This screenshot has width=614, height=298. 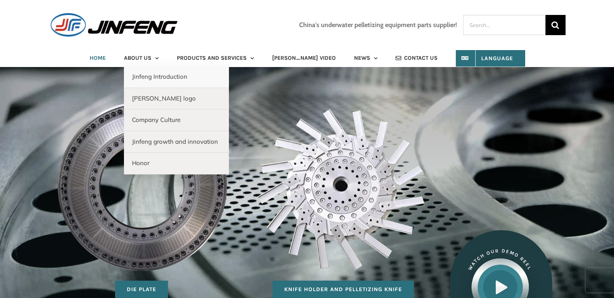 What do you see at coordinates (114, 25) in the screenshot?
I see `a: JINFENG Logo` at bounding box center [114, 25].